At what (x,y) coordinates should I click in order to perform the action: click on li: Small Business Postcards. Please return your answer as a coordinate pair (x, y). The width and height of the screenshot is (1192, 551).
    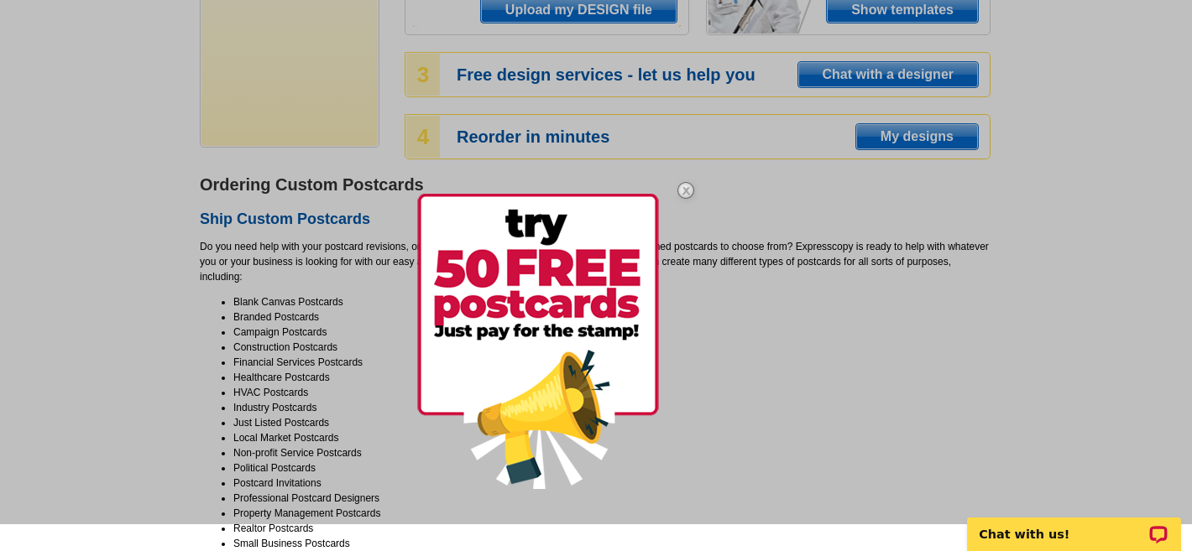
    Looking at the image, I should click on (612, 544).